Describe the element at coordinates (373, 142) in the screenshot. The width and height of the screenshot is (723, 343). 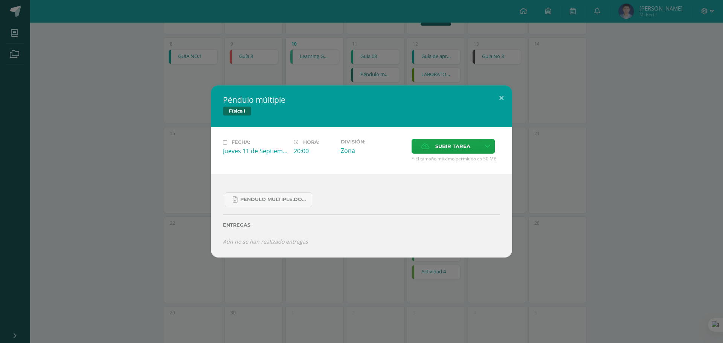
I see `label: División:` at that location.